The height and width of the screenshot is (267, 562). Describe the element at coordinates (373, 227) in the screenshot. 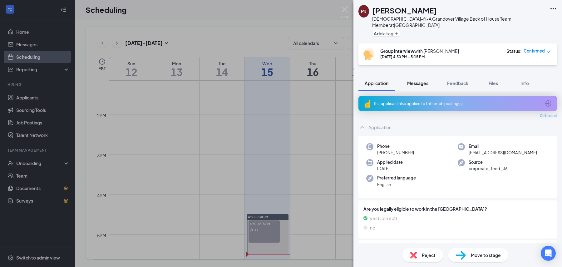

I see `span: no` at that location.